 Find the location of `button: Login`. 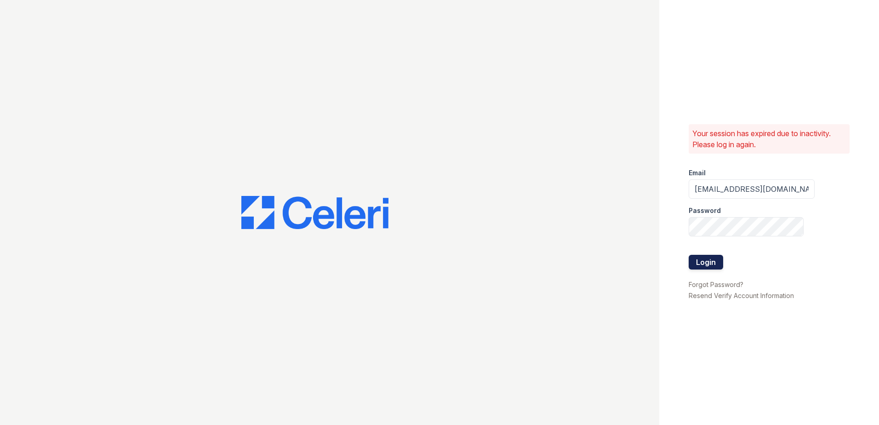

button: Login is located at coordinates (706, 262).